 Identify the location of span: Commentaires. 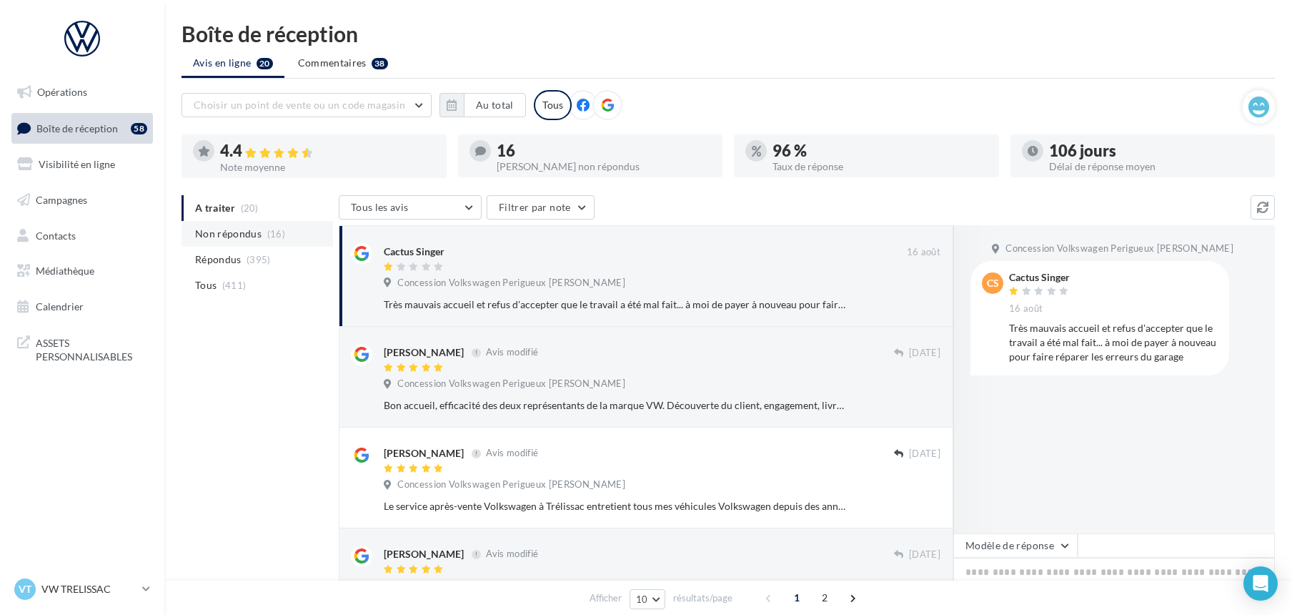
(332, 63).